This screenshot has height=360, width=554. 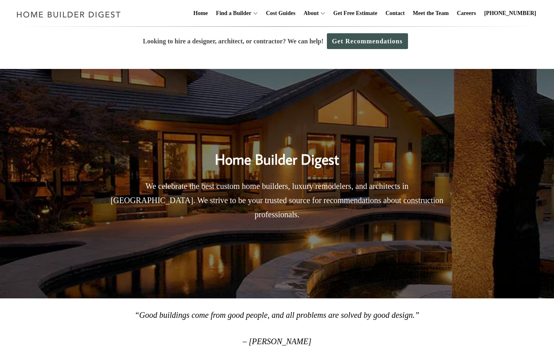 I want to click on img: Home Builder Digest, so click(x=69, y=14).